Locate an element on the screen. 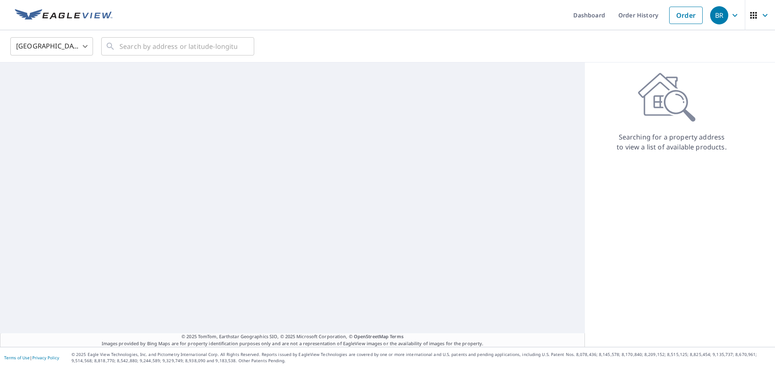 The width and height of the screenshot is (775, 368). p: Searching for a property address to view a list of available products. is located at coordinates (672, 142).